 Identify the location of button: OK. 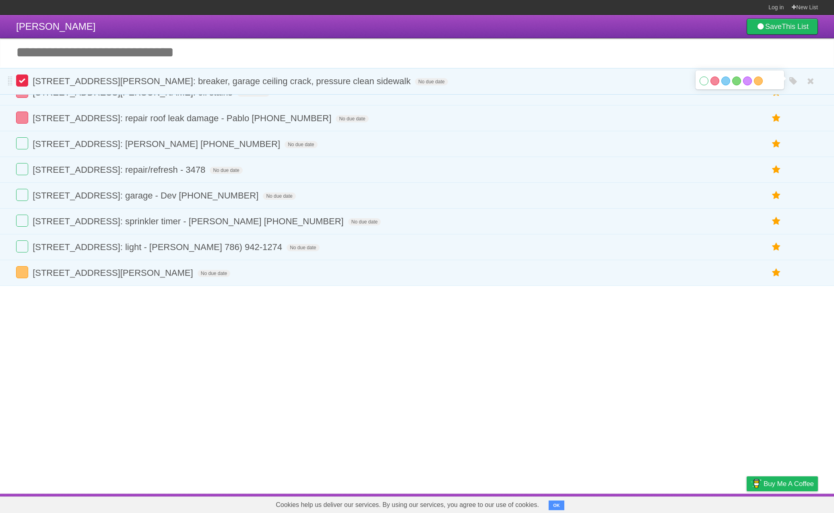
(556, 505).